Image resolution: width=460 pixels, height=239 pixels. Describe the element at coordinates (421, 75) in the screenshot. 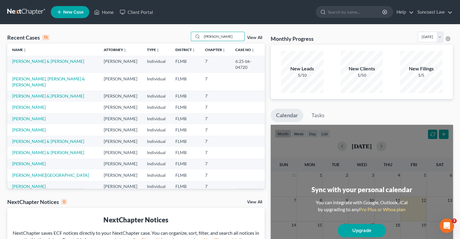

I see `div: 1/5` at that location.